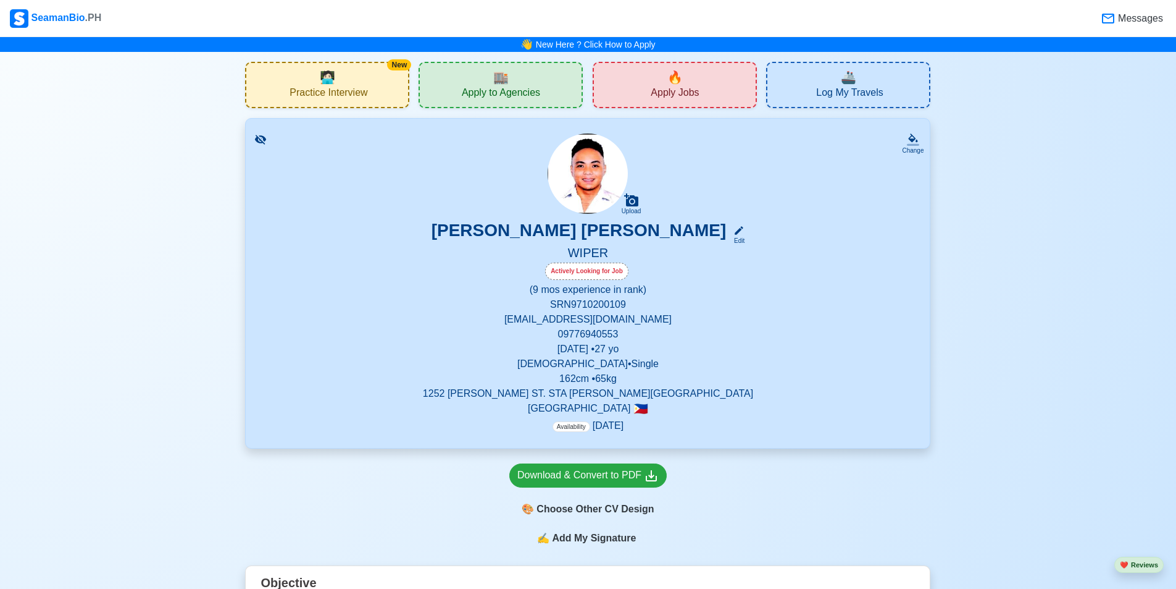 The width and height of the screenshot is (1176, 589). What do you see at coordinates (849, 77) in the screenshot?
I see `span: travel` at bounding box center [849, 77].